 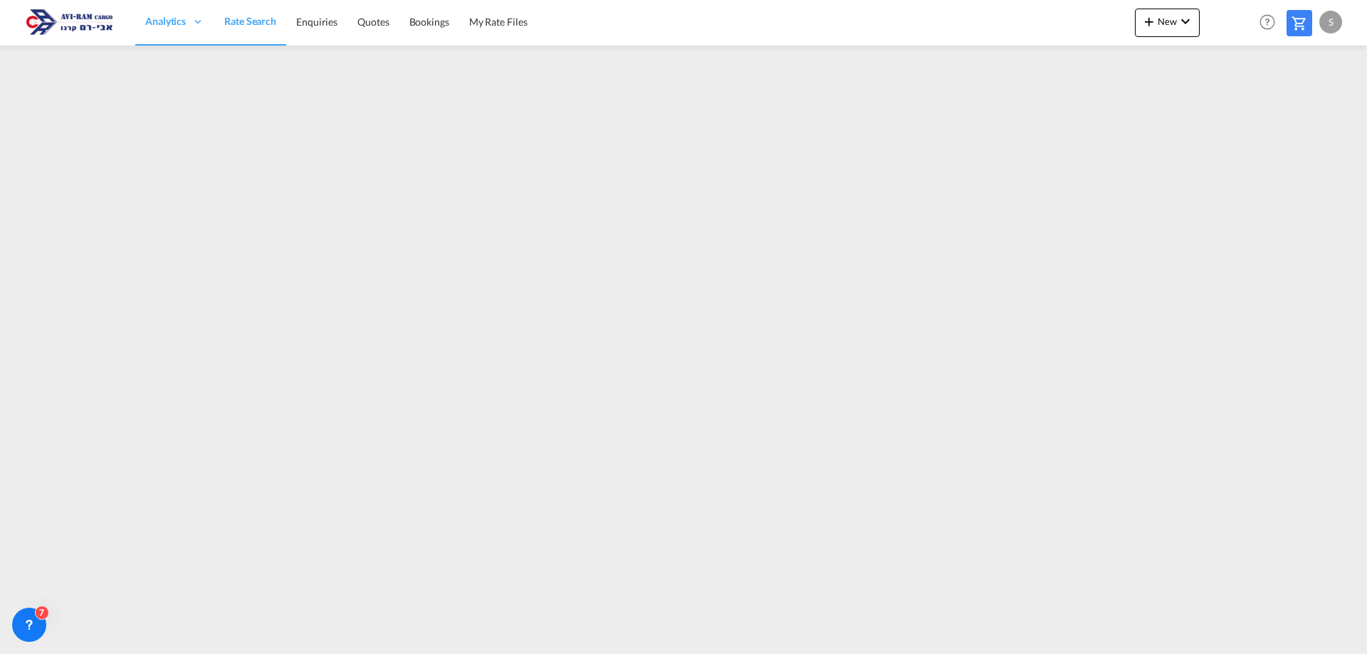 What do you see at coordinates (1271, 23) in the screenshot?
I see `div: Help` at bounding box center [1271, 23].